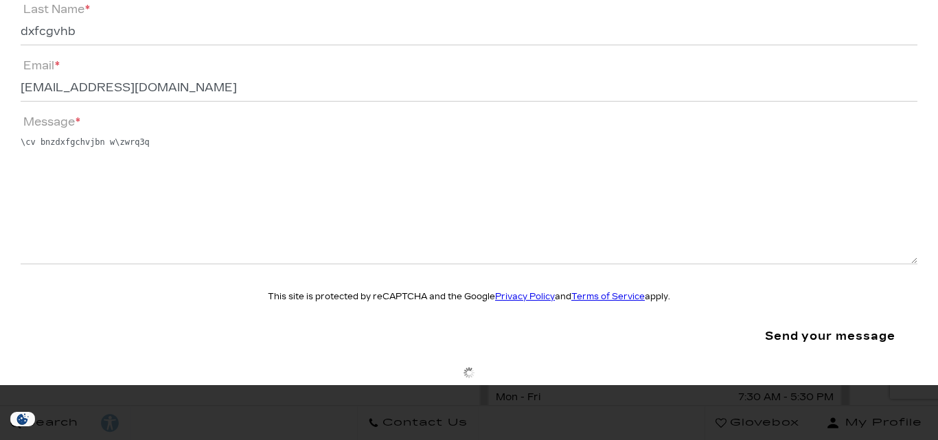  Describe the element at coordinates (831, 337) in the screenshot. I see `input: Send your message` at that location.